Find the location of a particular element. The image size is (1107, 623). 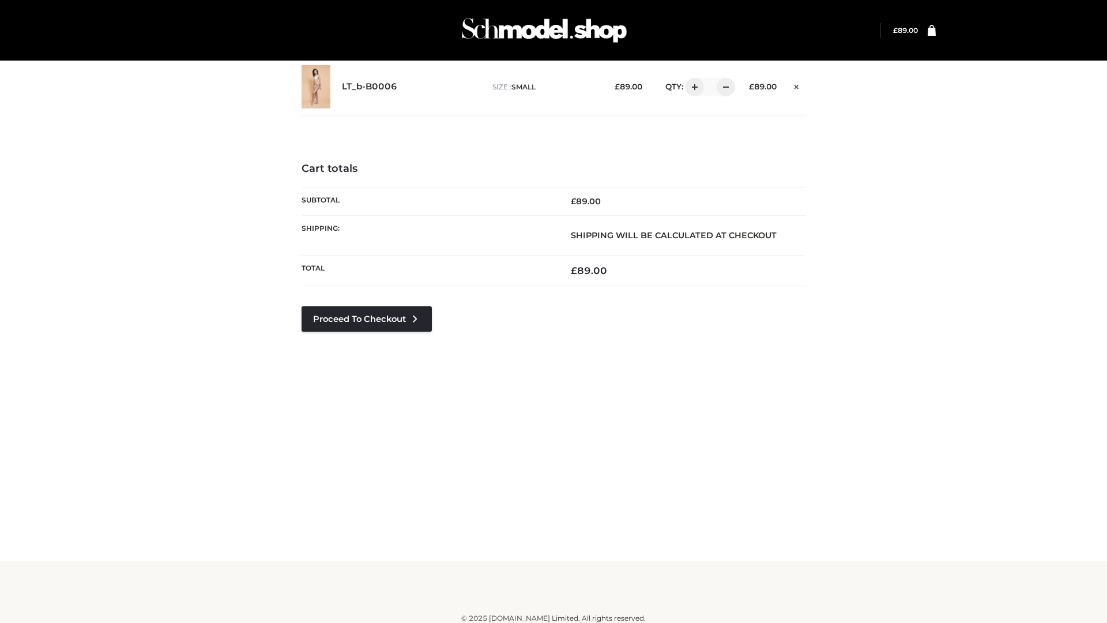

a: Remove this item is located at coordinates (797, 85).